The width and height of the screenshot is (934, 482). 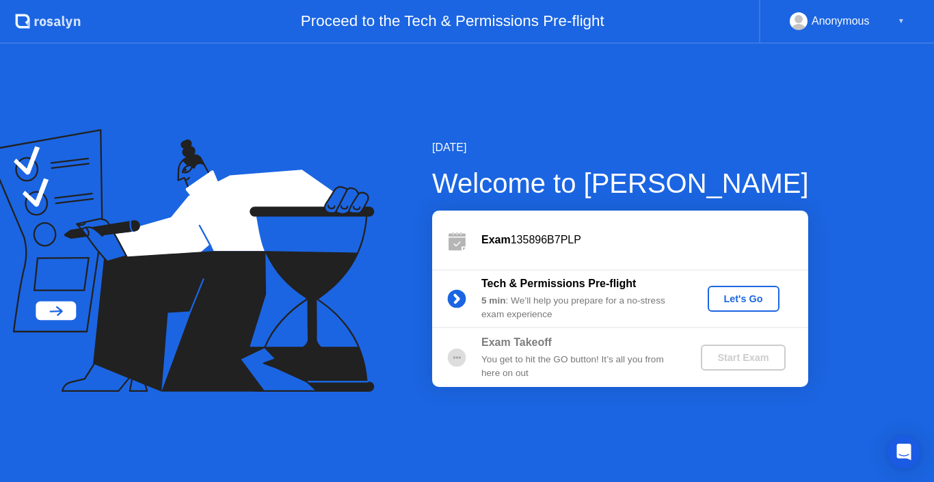 I want to click on div: Open Intercom Messenger, so click(x=904, y=452).